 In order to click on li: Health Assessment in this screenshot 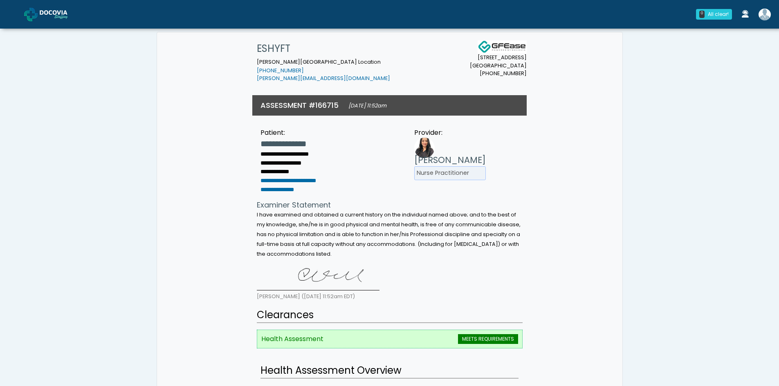, I will do `click(390, 339)`.